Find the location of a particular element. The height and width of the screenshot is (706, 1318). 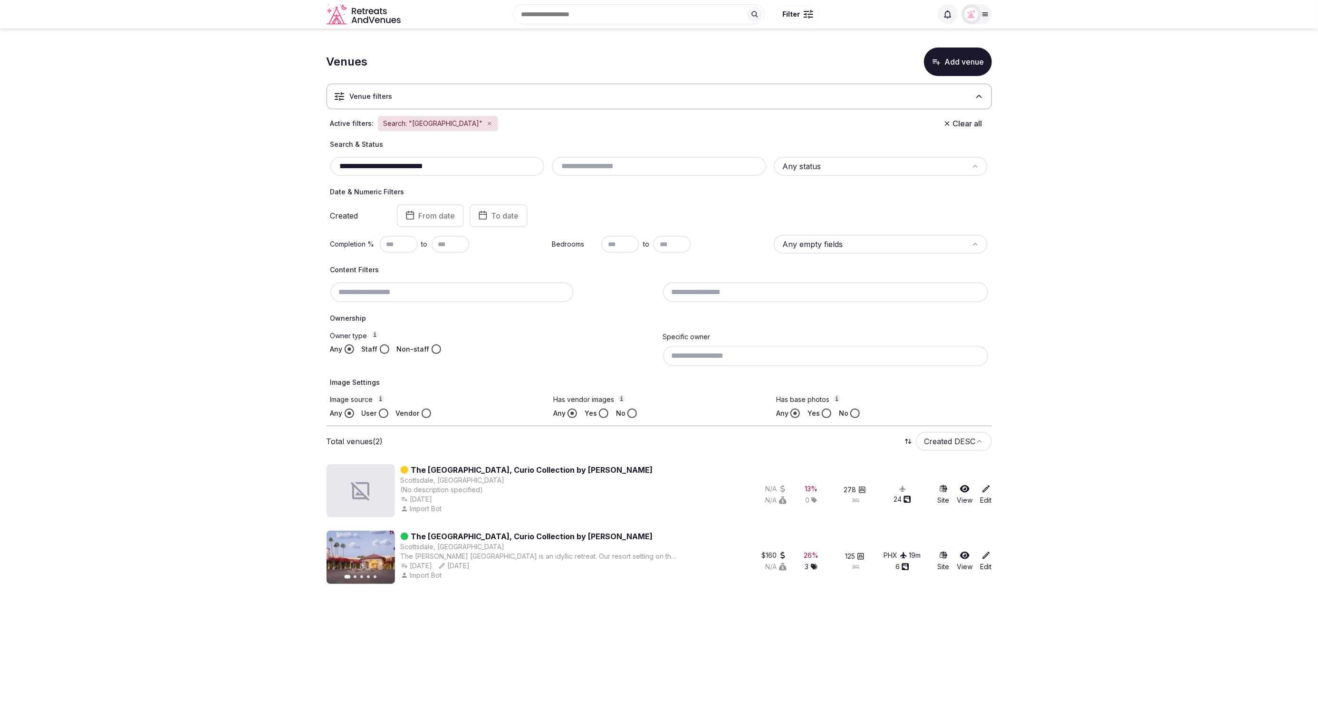

button: 6 is located at coordinates (902, 567).